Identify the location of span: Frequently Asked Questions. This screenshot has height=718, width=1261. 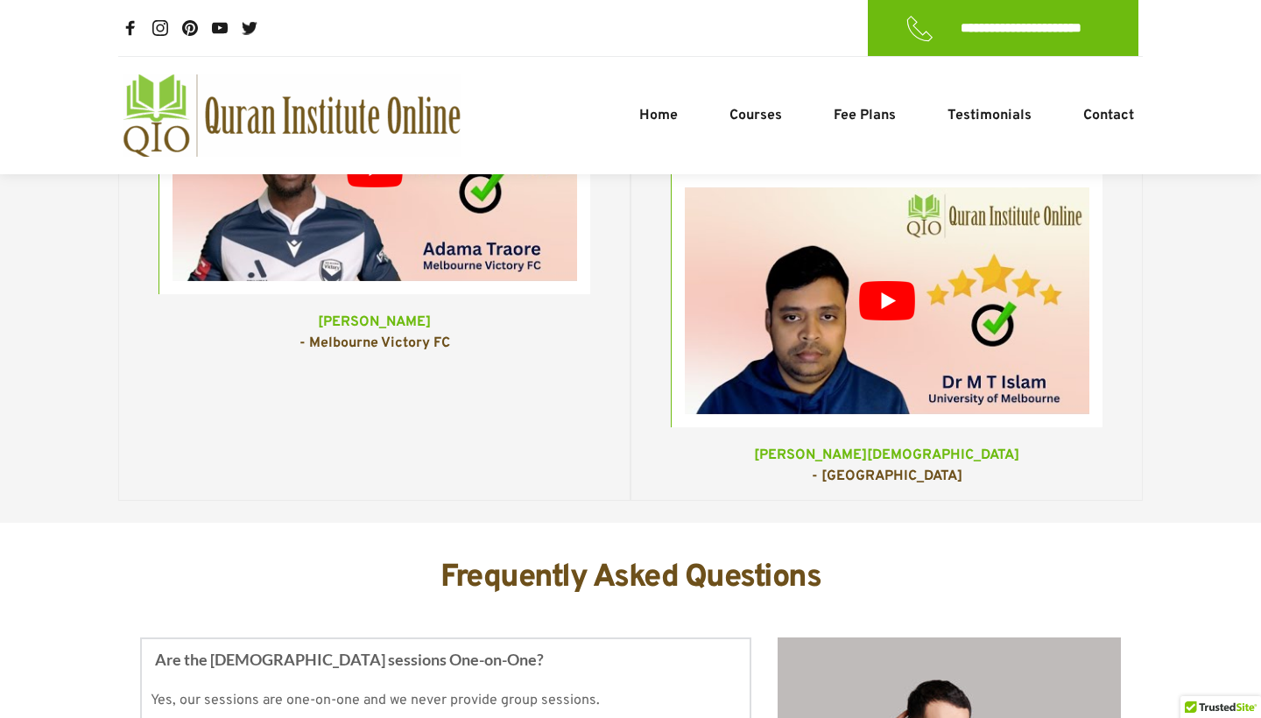
(631, 578).